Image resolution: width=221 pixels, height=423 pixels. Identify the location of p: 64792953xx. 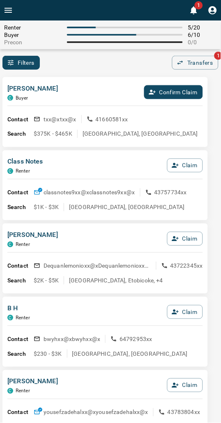
(136, 339).